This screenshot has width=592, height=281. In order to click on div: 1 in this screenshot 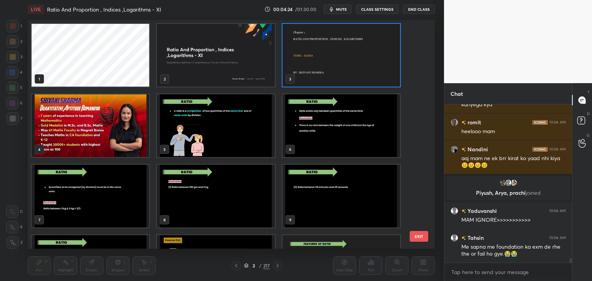, I will do `click(14, 26)`.